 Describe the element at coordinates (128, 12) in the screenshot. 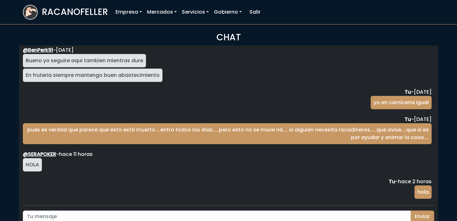

I see `a: Empresa` at that location.